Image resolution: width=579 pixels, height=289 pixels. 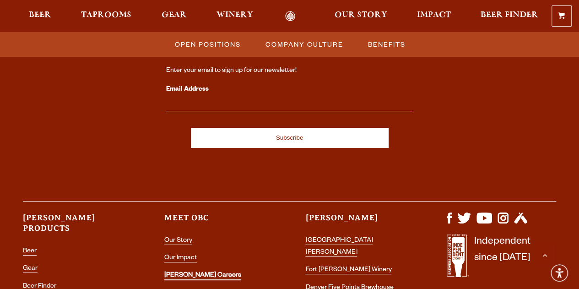 What do you see at coordinates (235, 15) in the screenshot?
I see `span: Winery` at bounding box center [235, 15].